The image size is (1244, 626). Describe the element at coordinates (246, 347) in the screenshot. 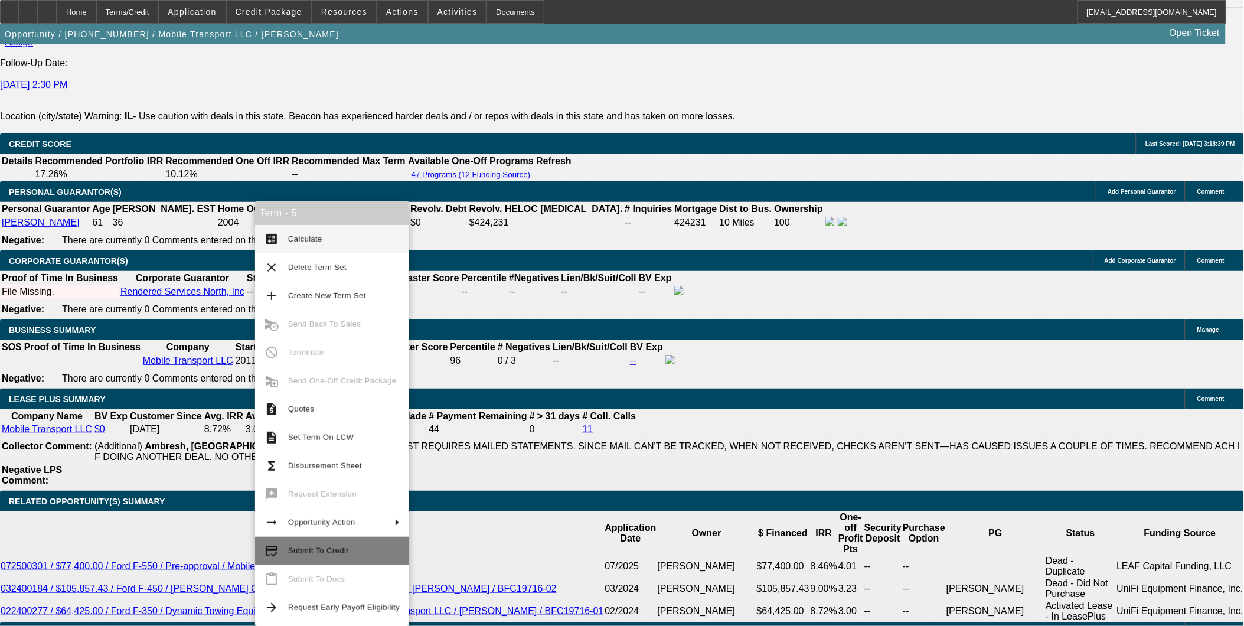

I see `b: Start` at that location.